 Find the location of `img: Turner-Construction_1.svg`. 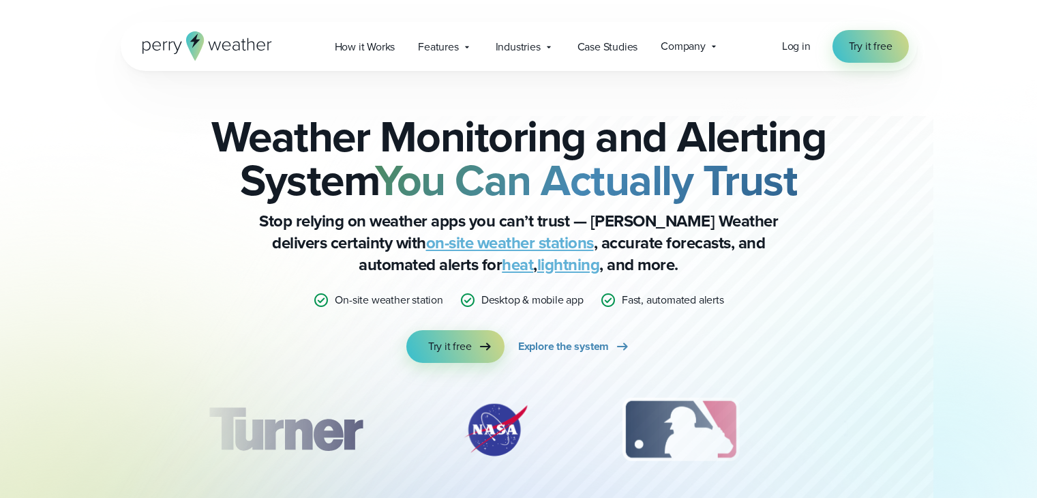

img: Turner-Construction_1.svg is located at coordinates (285, 430).